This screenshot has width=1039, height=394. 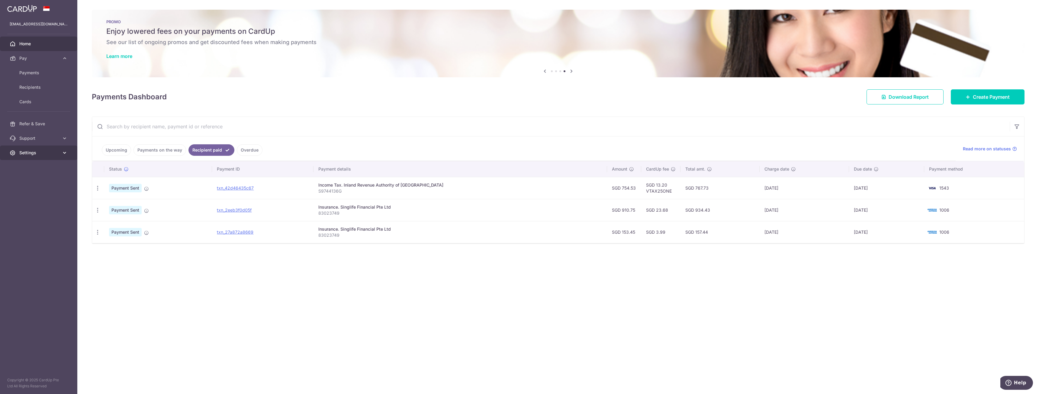 What do you see at coordinates (558, 44) in the screenshot?
I see `img: Latest Promos banner` at bounding box center [558, 44].